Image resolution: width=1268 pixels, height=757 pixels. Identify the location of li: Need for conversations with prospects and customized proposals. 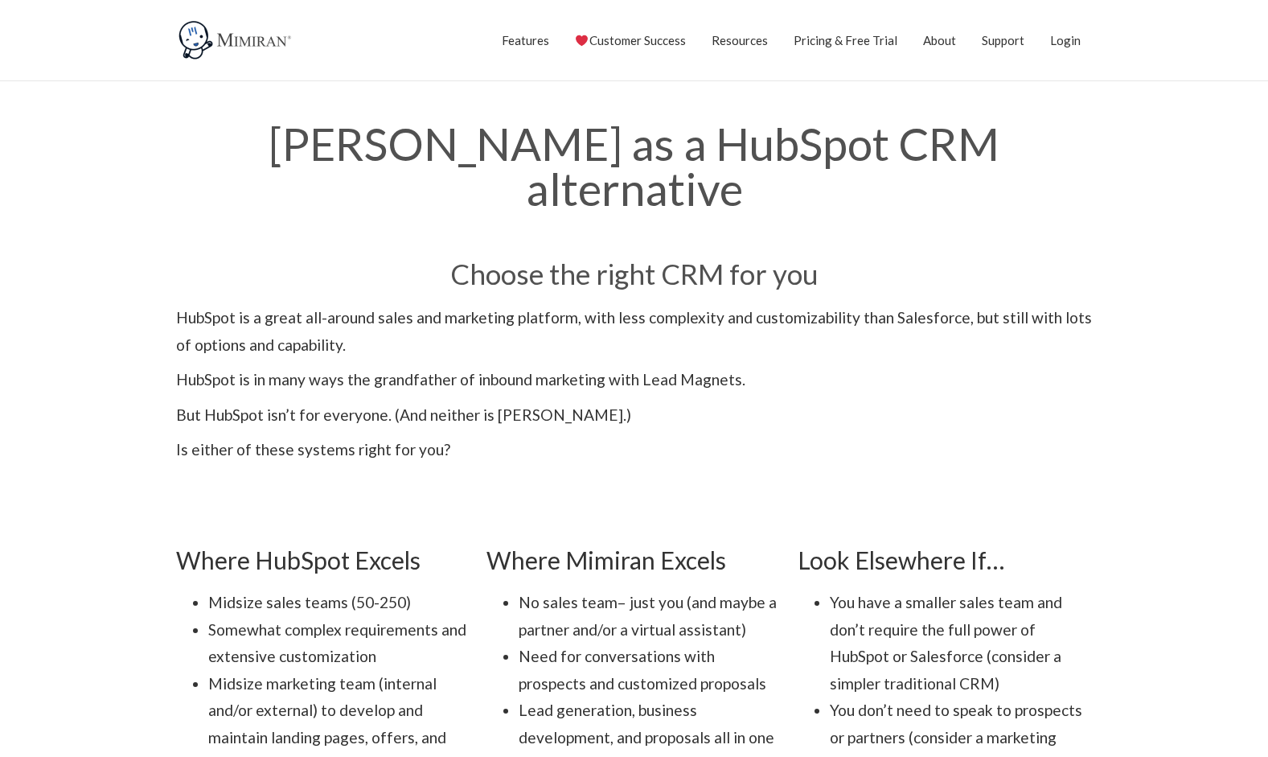
(650, 669).